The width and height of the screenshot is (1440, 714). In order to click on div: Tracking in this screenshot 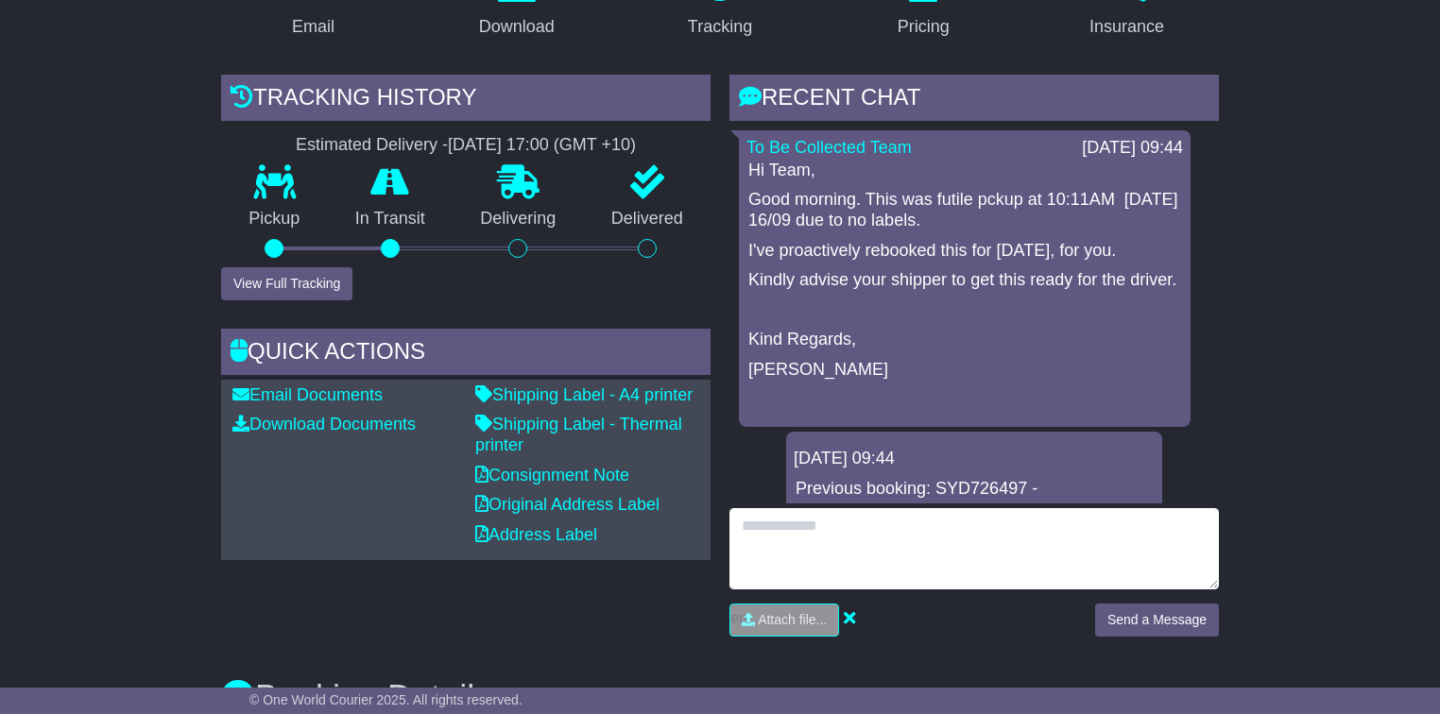, I will do `click(720, 26)`.